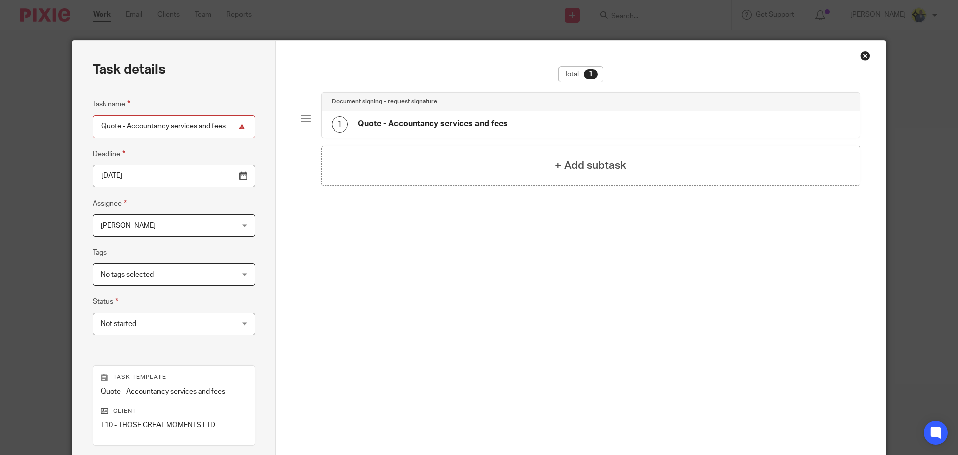 Image resolution: width=958 pixels, height=455 pixels. What do you see at coordinates (127, 274) in the screenshot?
I see `span: No tags selected` at bounding box center [127, 274].